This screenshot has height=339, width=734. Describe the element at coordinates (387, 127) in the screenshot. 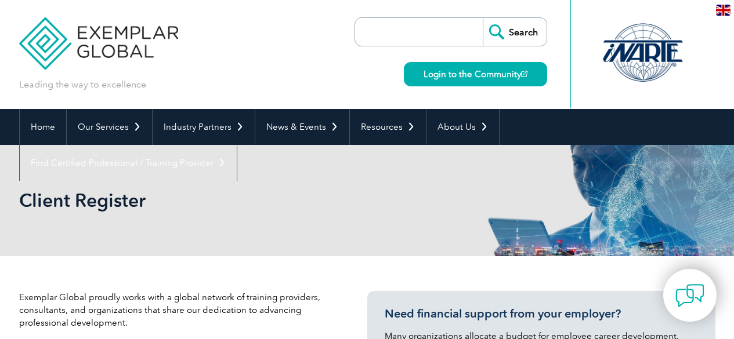

I see `a: Resources` at that location.